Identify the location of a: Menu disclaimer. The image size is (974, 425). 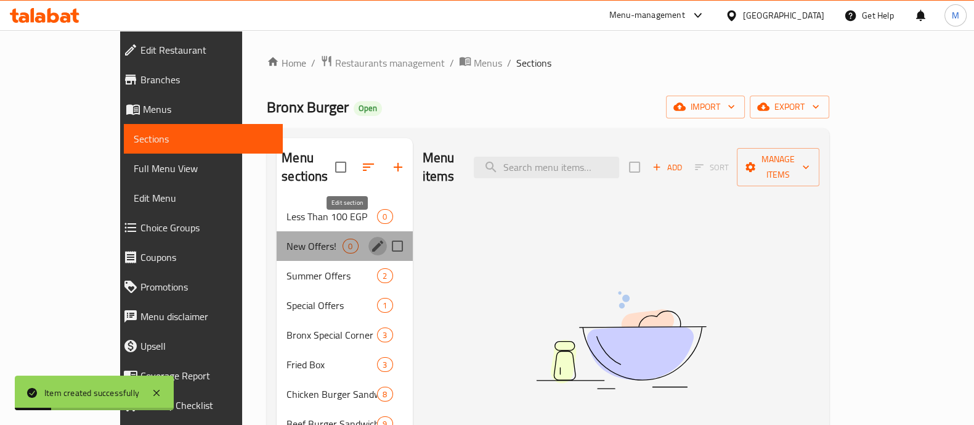
(198, 316).